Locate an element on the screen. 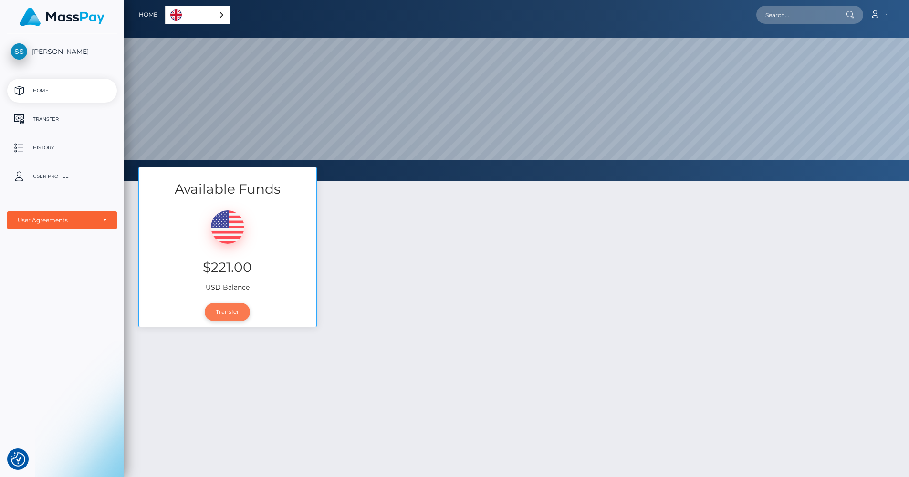 This screenshot has width=909, height=477. img: MassPay is located at coordinates (62, 17).